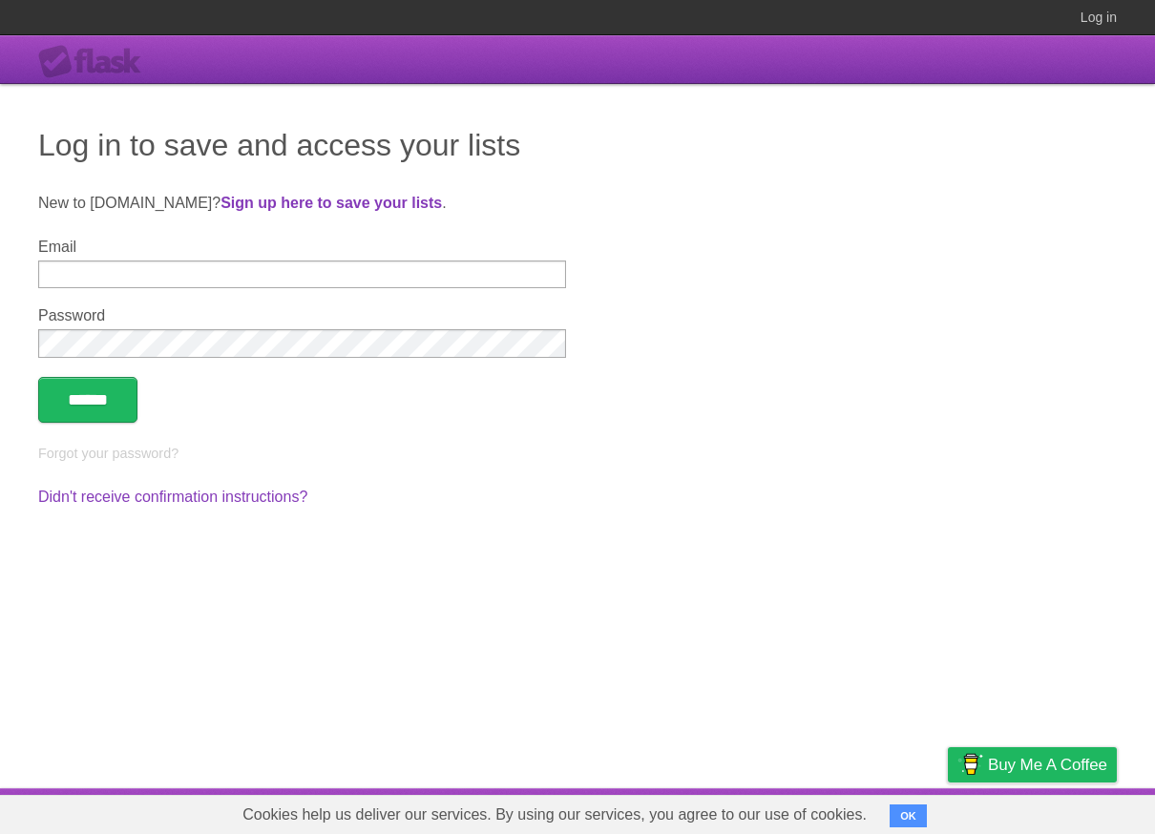  Describe the element at coordinates (108, 453) in the screenshot. I see `a: Forgot your password?` at that location.